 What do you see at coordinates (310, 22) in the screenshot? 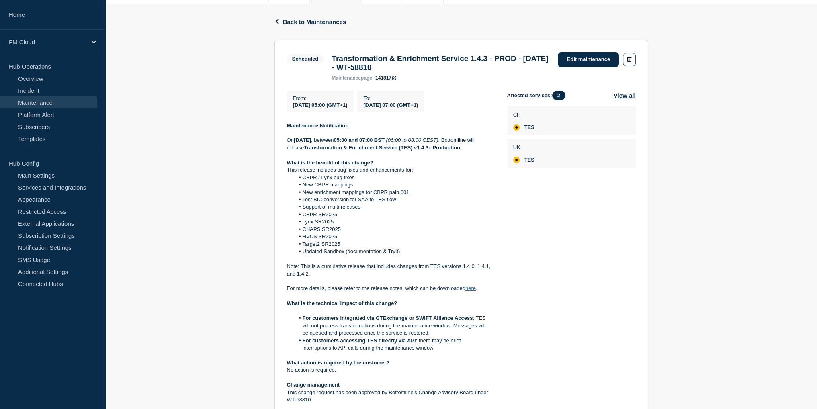
I see `button: Back to Maintenances` at bounding box center [310, 22].